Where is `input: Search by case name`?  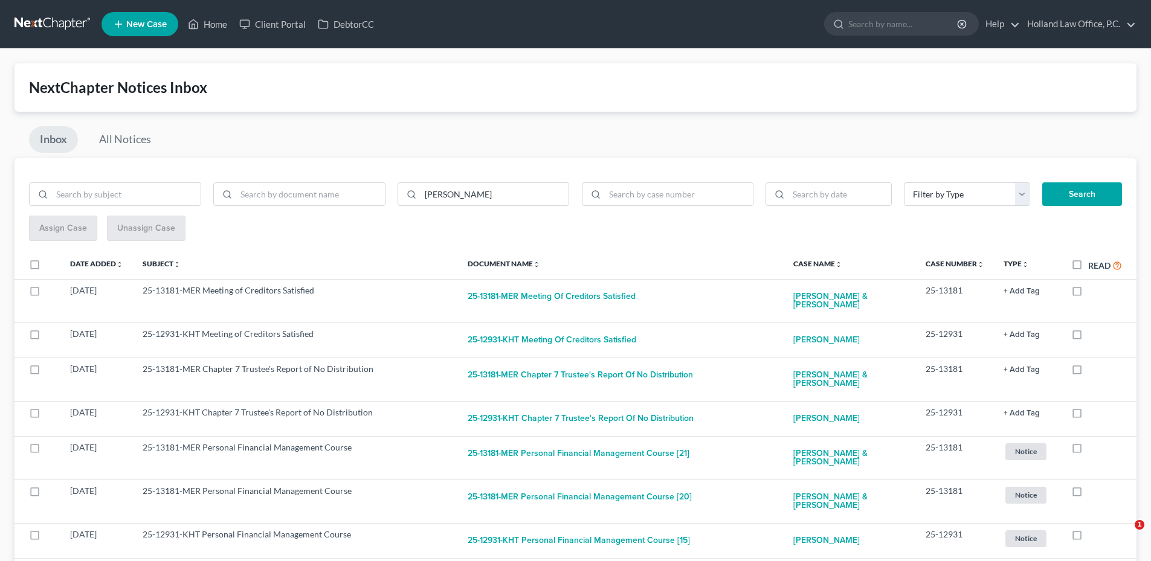
input: Search by case name is located at coordinates (495, 195).